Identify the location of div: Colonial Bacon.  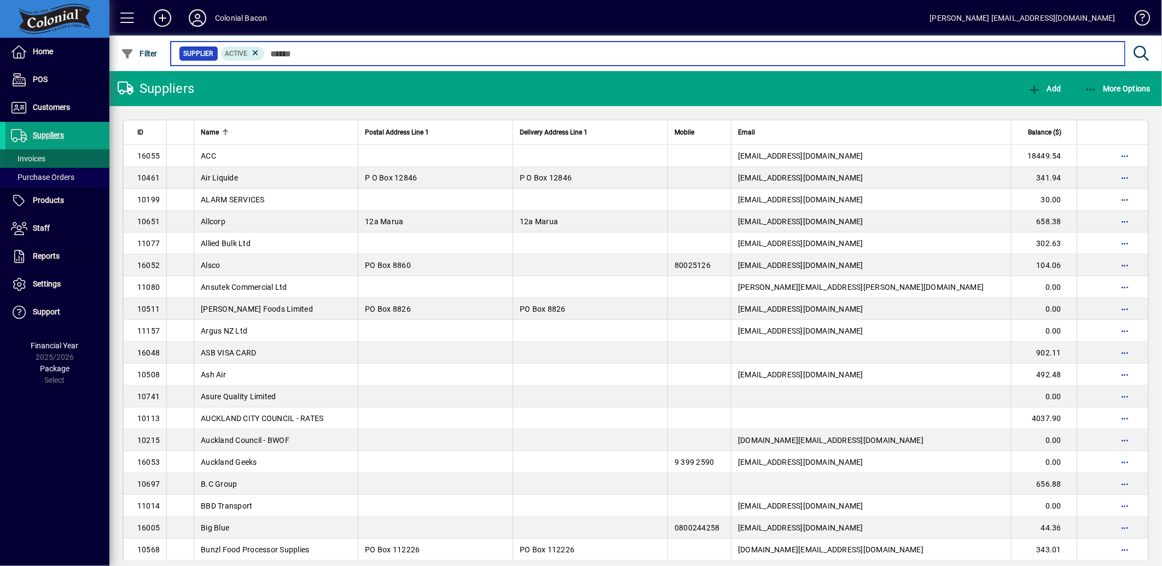
(241, 18).